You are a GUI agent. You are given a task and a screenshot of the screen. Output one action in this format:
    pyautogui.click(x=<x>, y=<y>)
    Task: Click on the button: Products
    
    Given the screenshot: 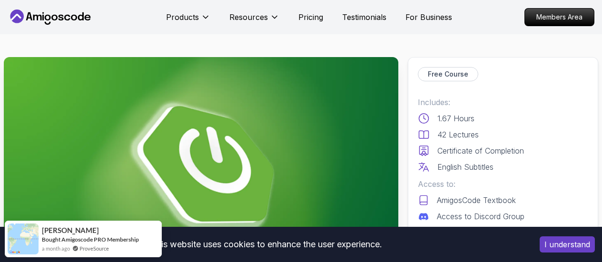 What is the action you would take?
    pyautogui.click(x=188, y=21)
    